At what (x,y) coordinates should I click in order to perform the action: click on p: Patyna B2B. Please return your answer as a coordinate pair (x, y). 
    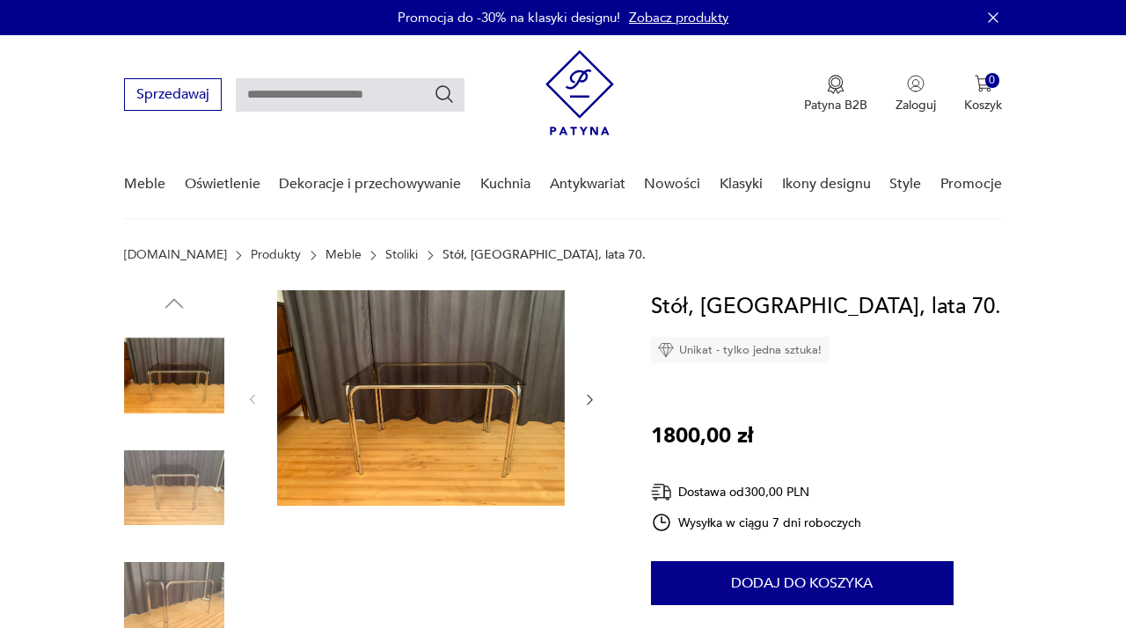
    Looking at the image, I should click on (836, 105).